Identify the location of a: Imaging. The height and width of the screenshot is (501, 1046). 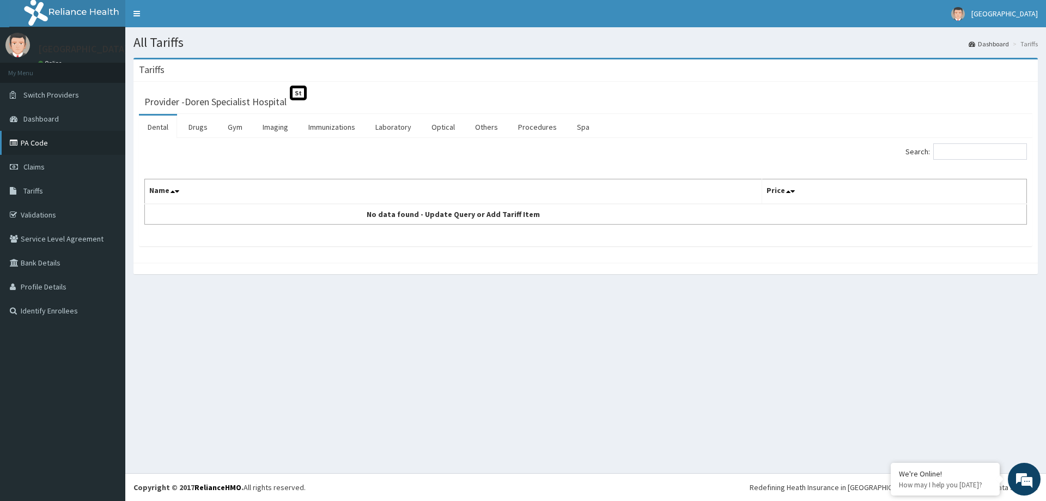
(275, 127).